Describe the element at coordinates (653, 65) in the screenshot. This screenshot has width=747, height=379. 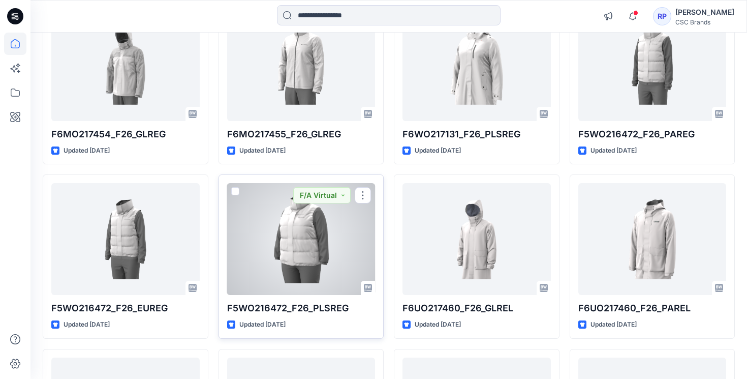
I see `a: F5WO216472_F26_PAREG` at that location.